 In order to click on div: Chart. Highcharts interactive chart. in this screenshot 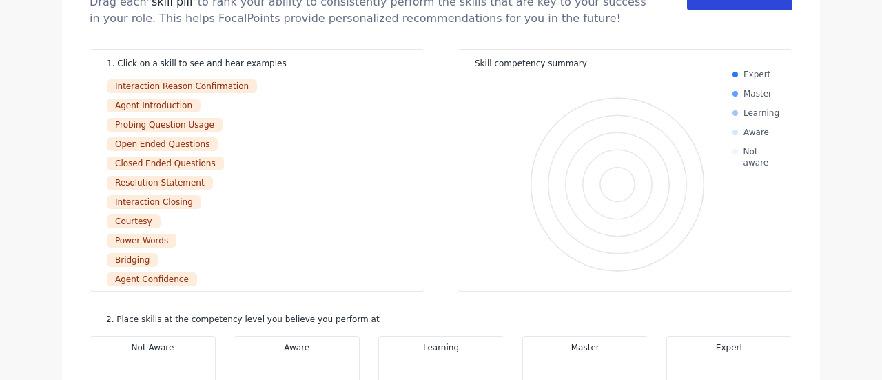, I will do `click(618, 184)`.